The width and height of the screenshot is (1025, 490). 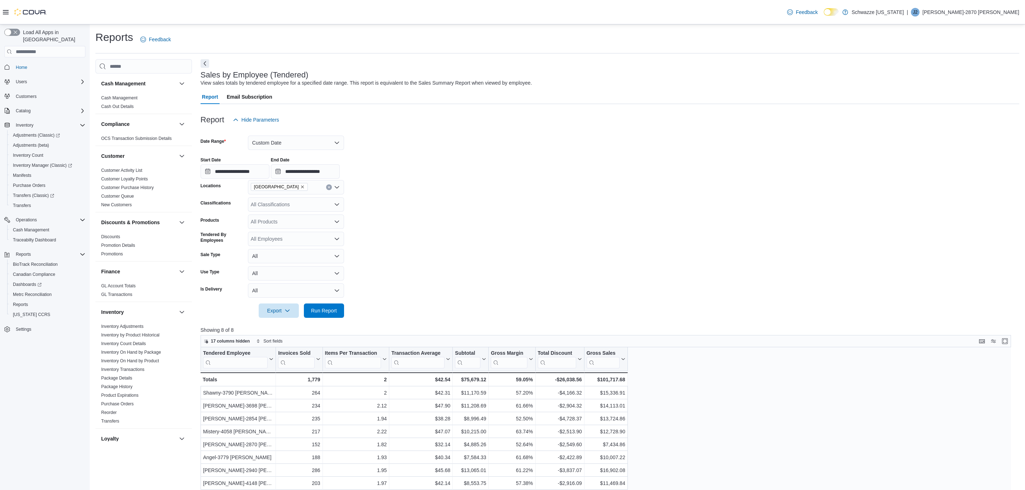 I want to click on span: Customer Activity List, so click(x=122, y=170).